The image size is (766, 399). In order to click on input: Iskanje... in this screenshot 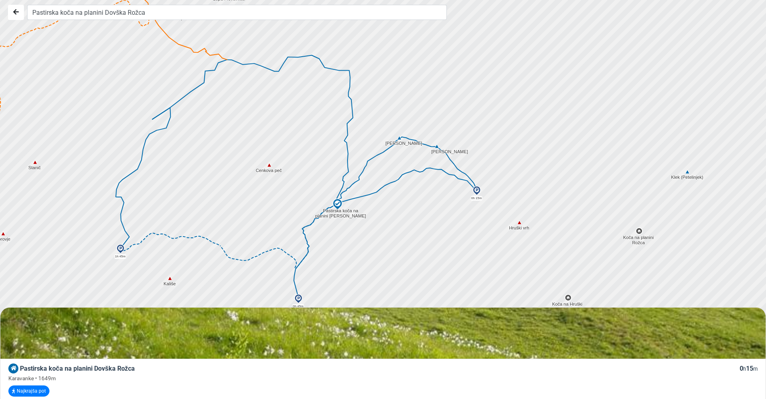, I will do `click(237, 12)`.